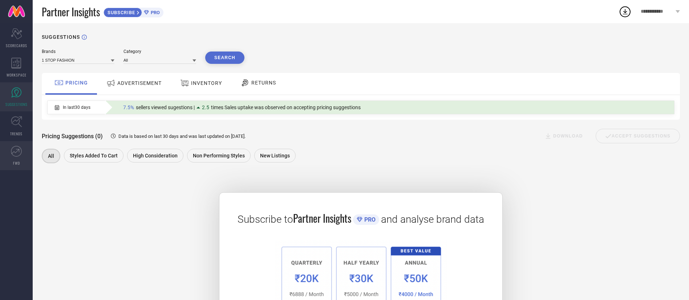 The height and width of the screenshot is (300, 689). Describe the element at coordinates (16, 75) in the screenshot. I see `span: WORKSPACE` at that location.